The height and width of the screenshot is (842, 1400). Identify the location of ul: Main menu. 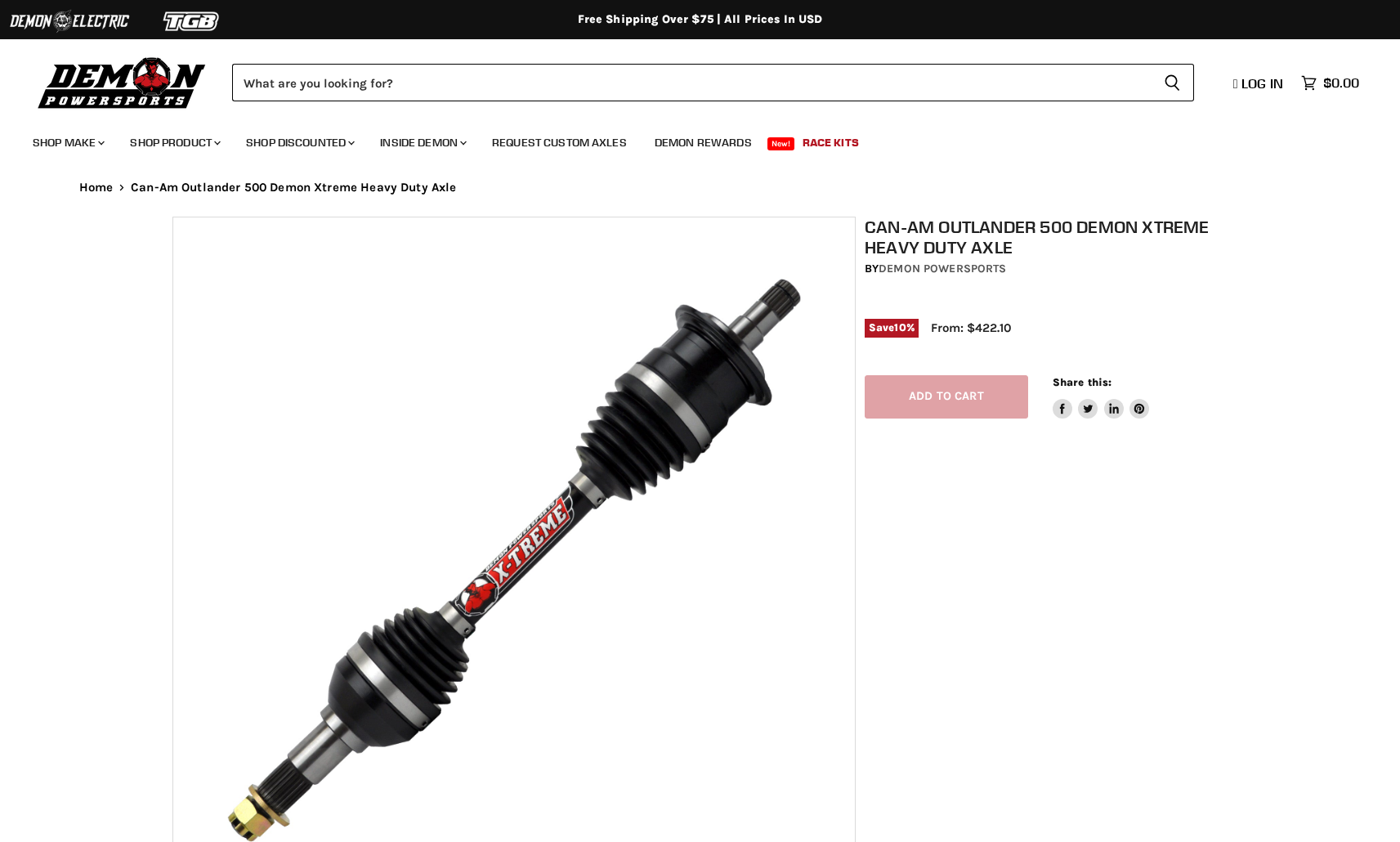
(687, 139).